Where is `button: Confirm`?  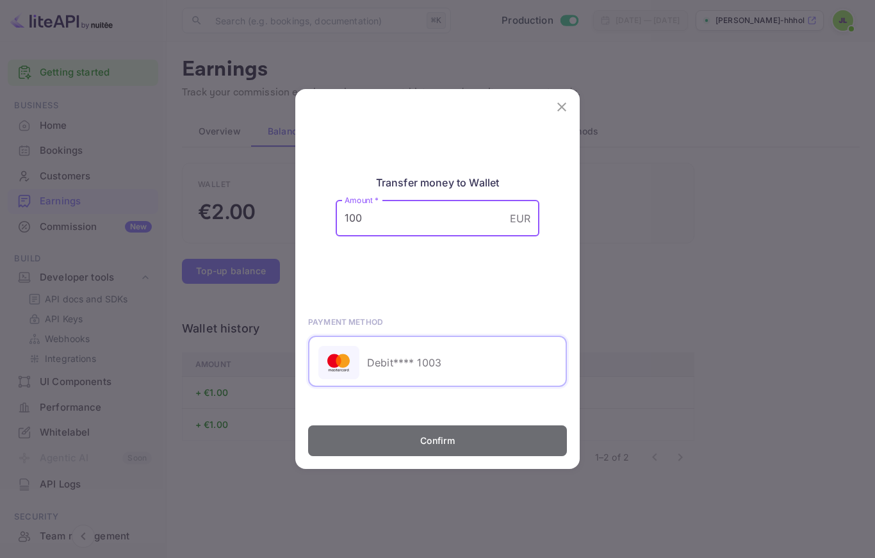 button: Confirm is located at coordinates (437, 441).